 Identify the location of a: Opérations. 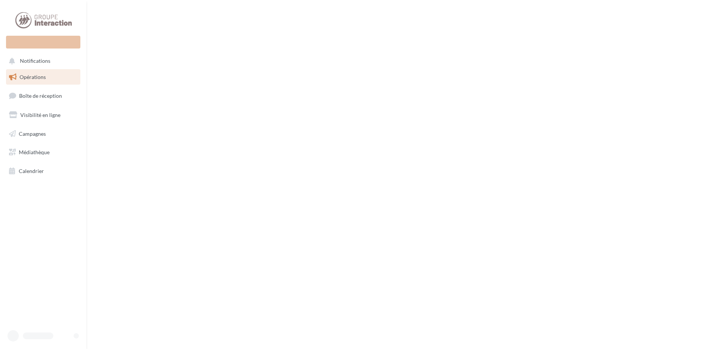
(43, 77).